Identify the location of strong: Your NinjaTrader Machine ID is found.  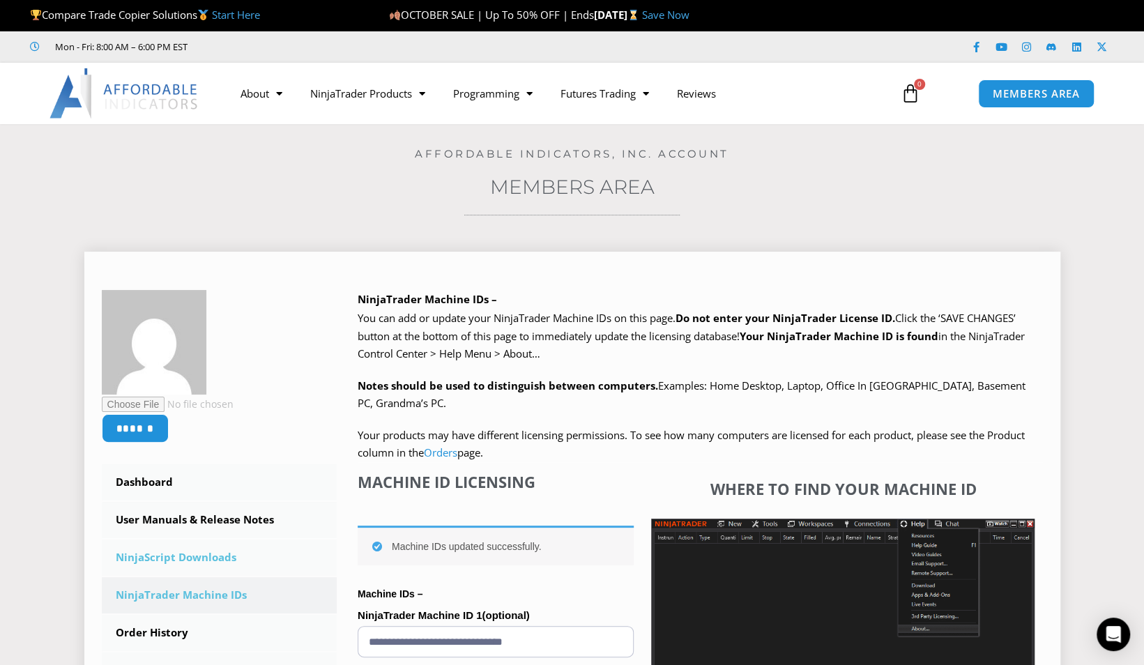
(839, 336).